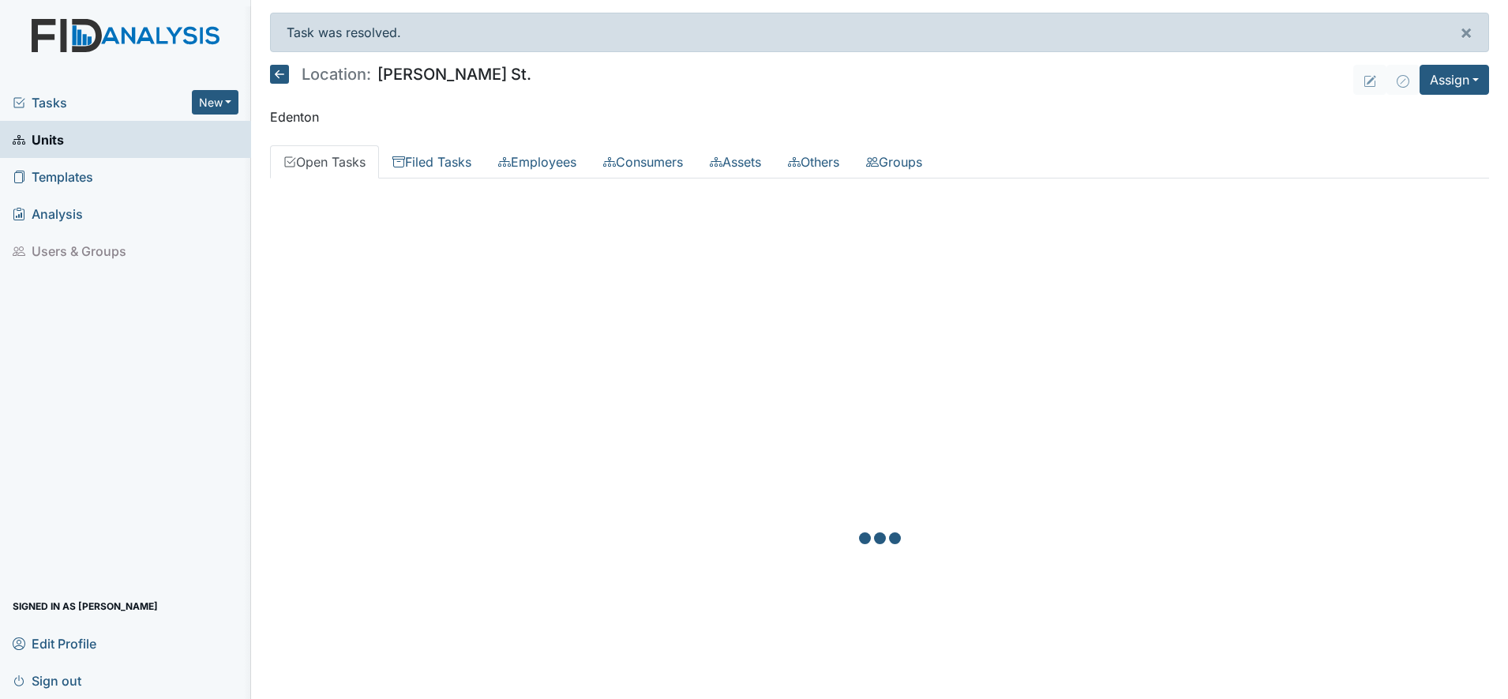 The image size is (1508, 699). I want to click on span: Location:, so click(336, 74).